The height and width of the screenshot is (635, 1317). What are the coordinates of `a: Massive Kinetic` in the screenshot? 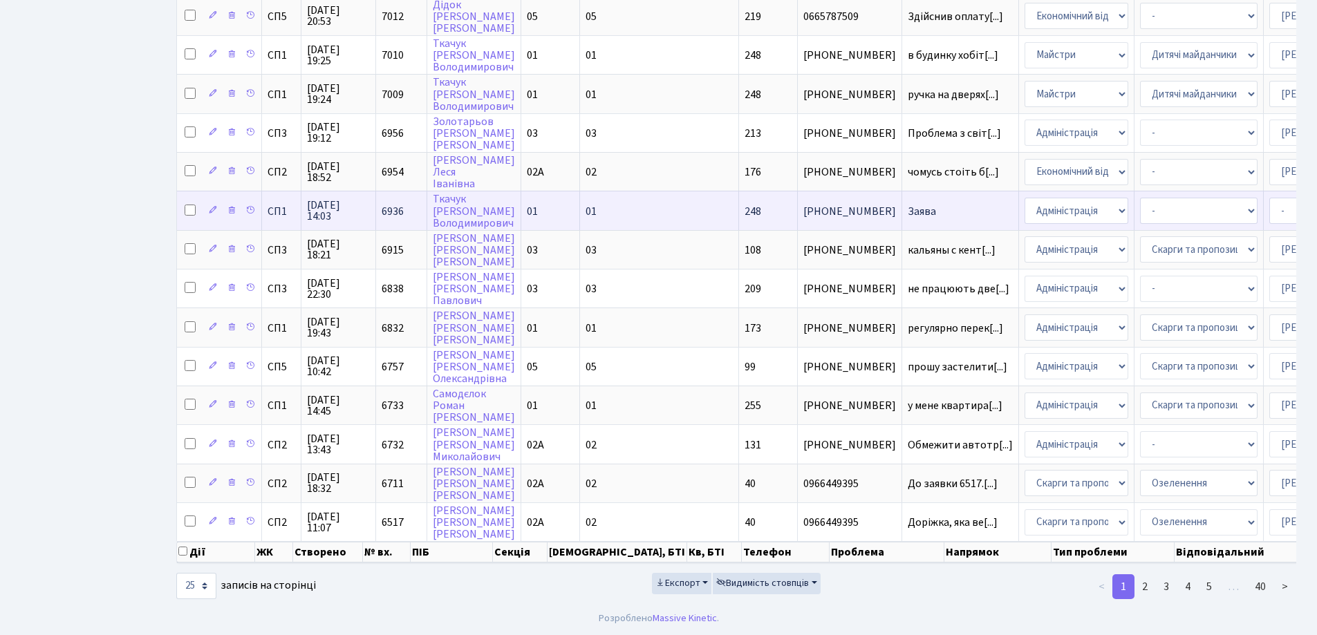 It's located at (684, 618).